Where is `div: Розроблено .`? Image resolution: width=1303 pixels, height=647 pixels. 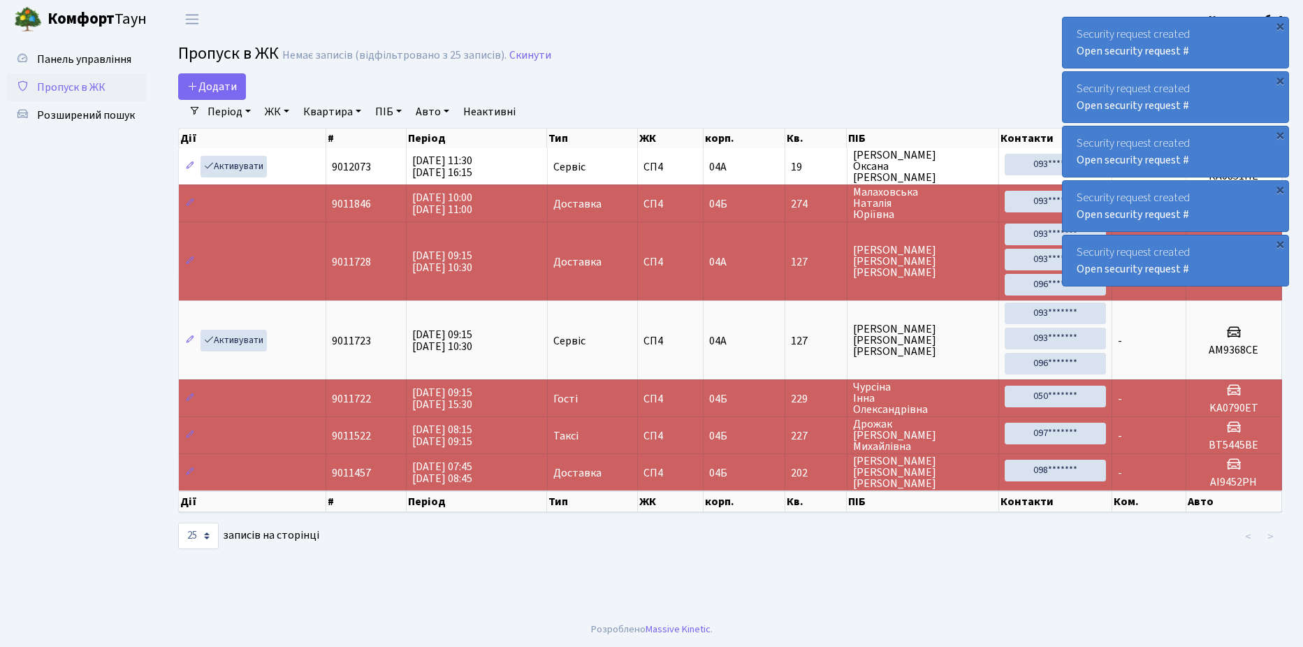 div: Розроблено . is located at coordinates (652, 630).